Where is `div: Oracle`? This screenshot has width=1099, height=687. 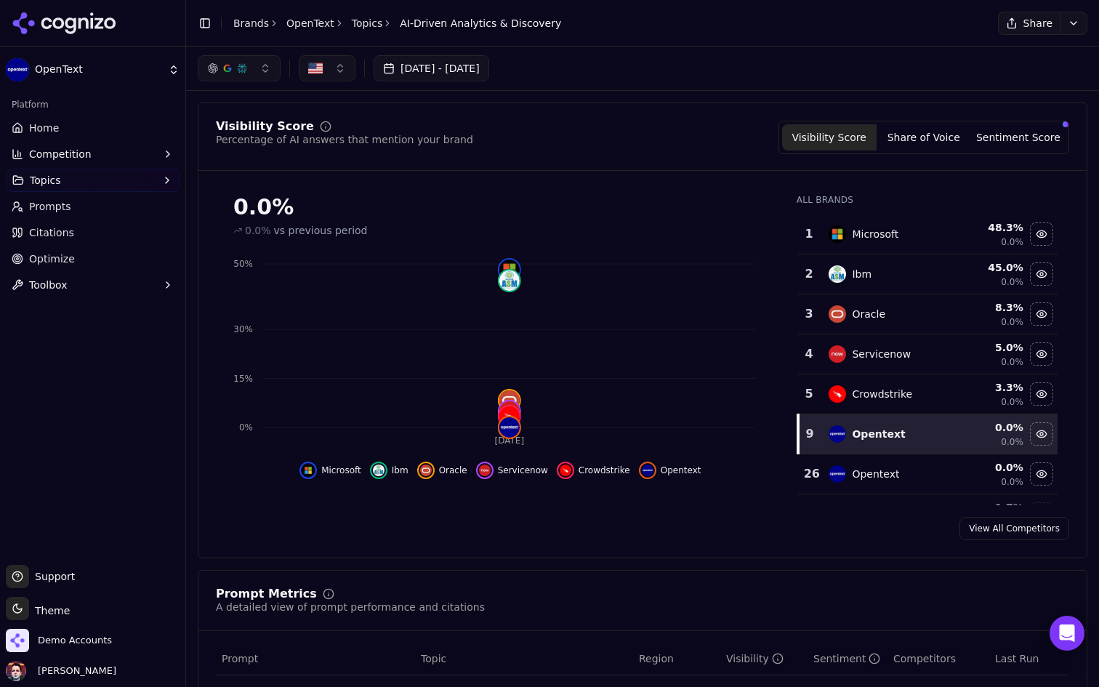 div: Oracle is located at coordinates (868, 314).